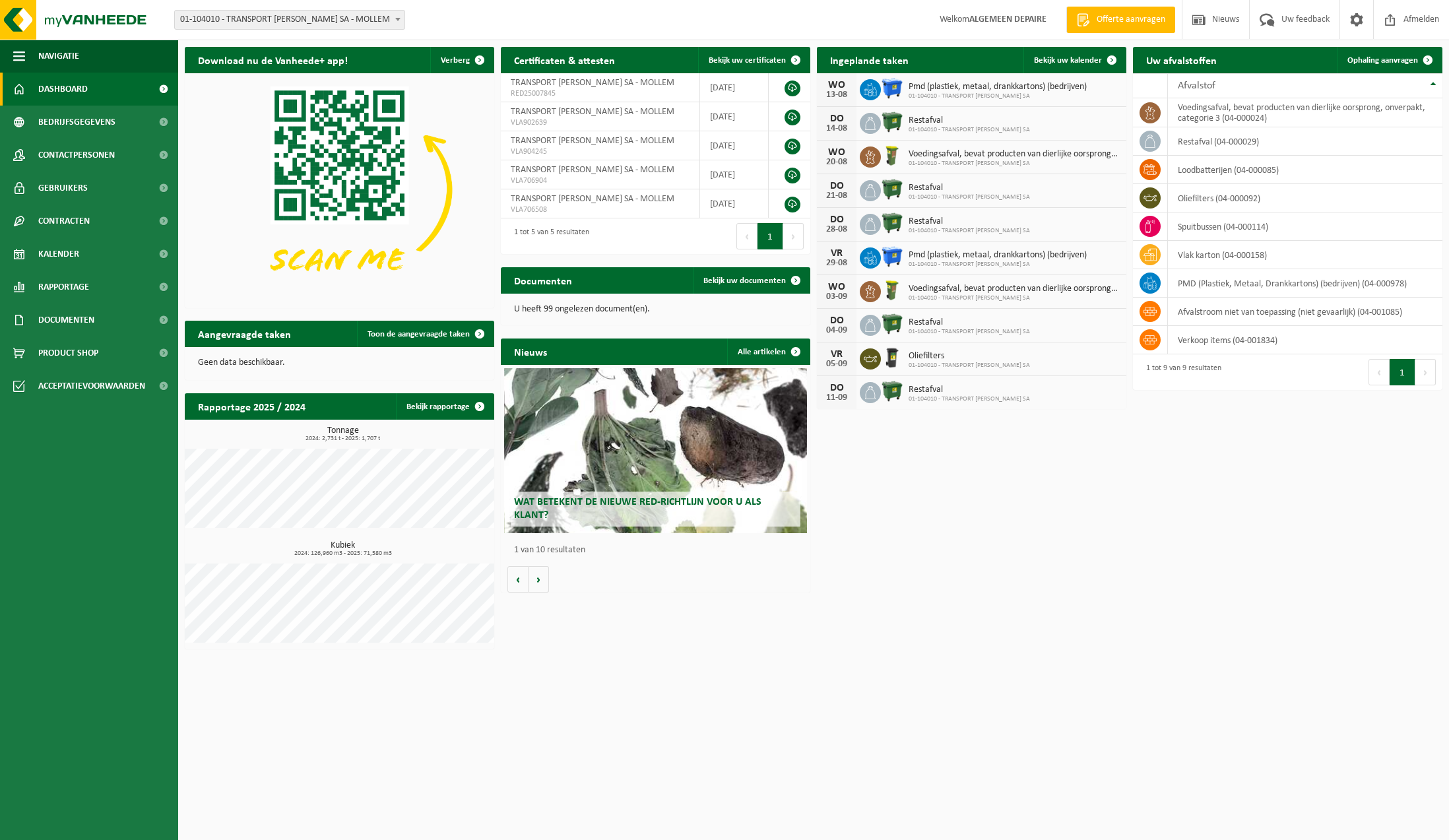  What do you see at coordinates (837, 331) in the screenshot?
I see `div: 04-09` at bounding box center [837, 331].